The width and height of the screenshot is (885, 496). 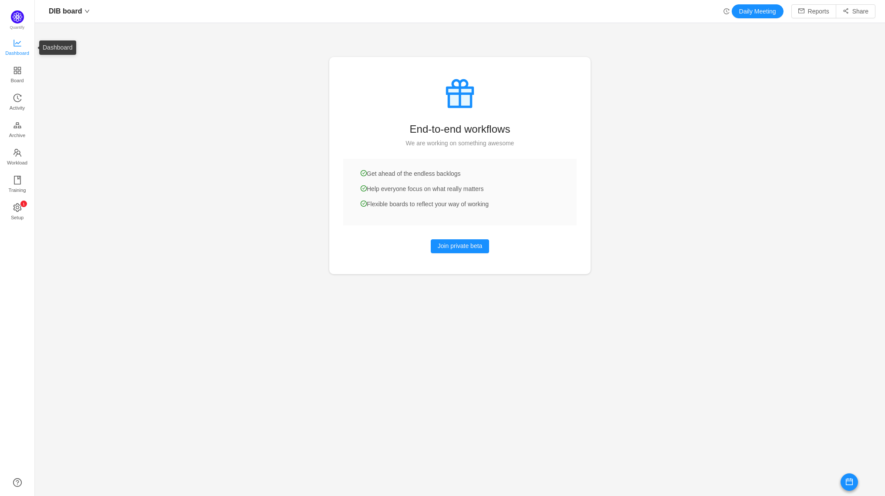 What do you see at coordinates (17, 43) in the screenshot?
I see `i: icon: line-chart` at bounding box center [17, 43].